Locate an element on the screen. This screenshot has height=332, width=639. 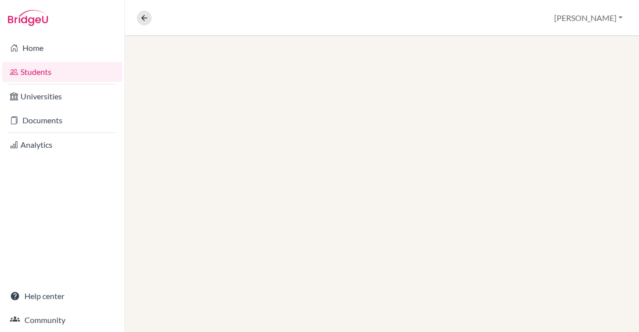
a: Documents is located at coordinates (62, 120).